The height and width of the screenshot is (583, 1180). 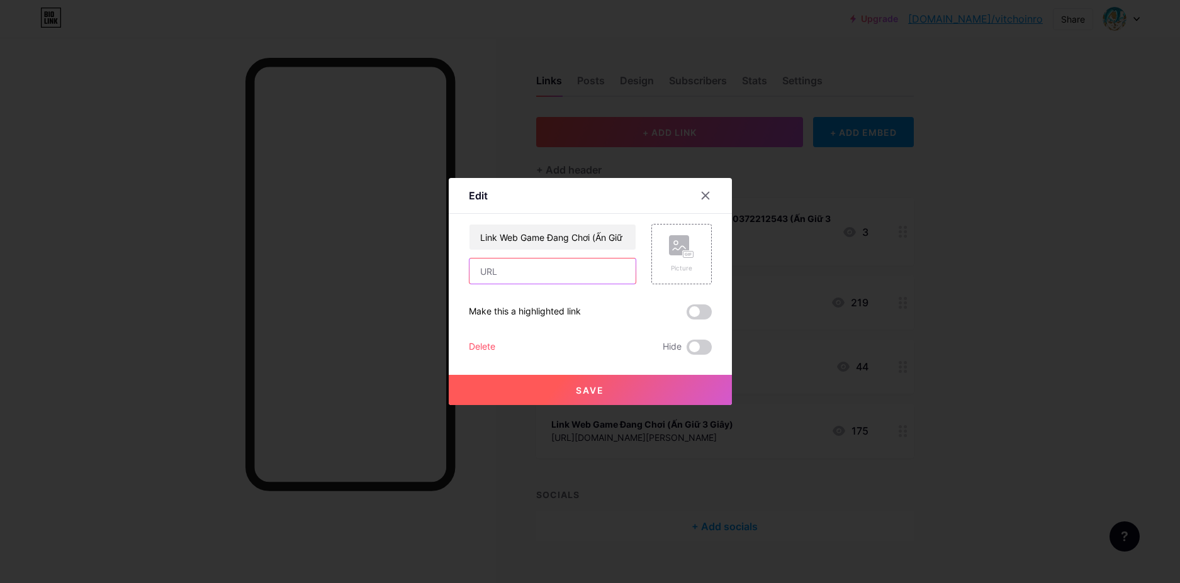 I want to click on input: URL, so click(x=553, y=271).